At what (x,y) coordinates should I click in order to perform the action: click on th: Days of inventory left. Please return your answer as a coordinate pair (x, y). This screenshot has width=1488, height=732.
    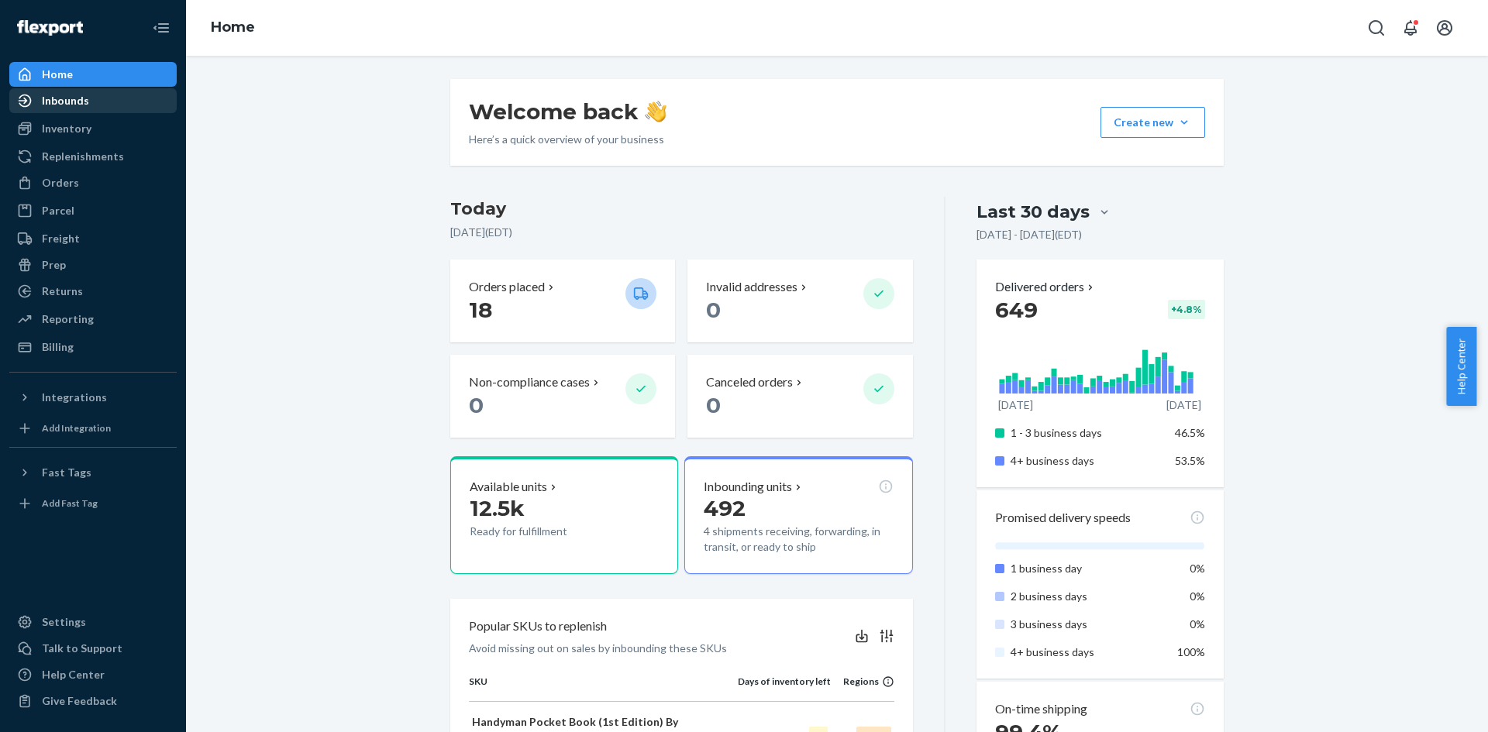
    Looking at the image, I should click on (784, 688).